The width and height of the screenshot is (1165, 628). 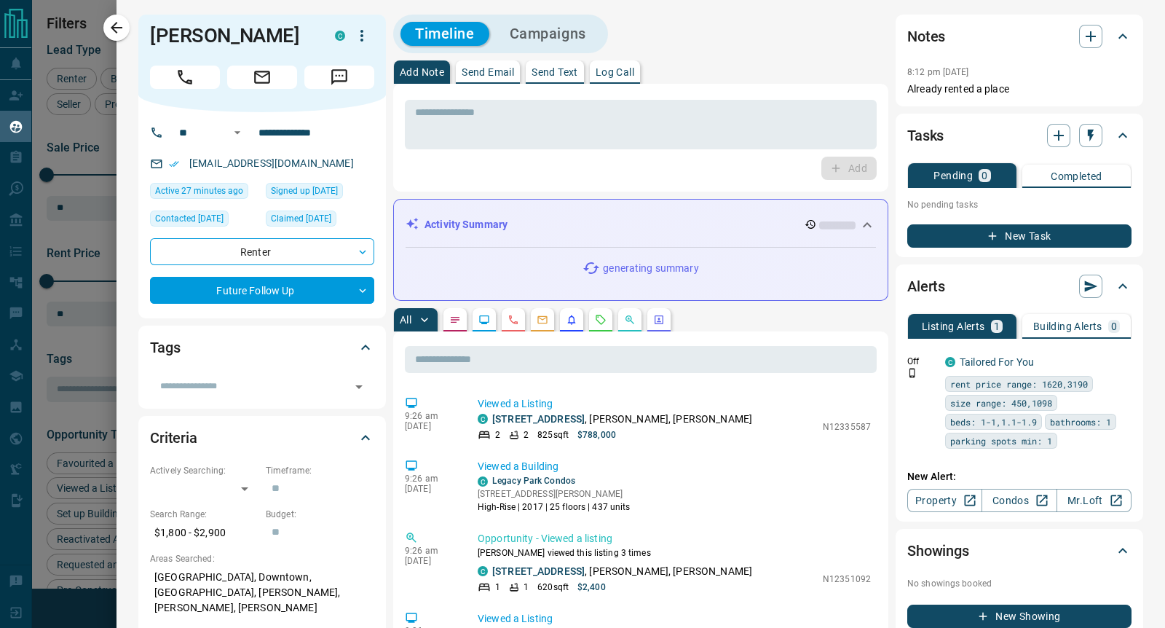 I want to click on div: Renter, so click(x=262, y=251).